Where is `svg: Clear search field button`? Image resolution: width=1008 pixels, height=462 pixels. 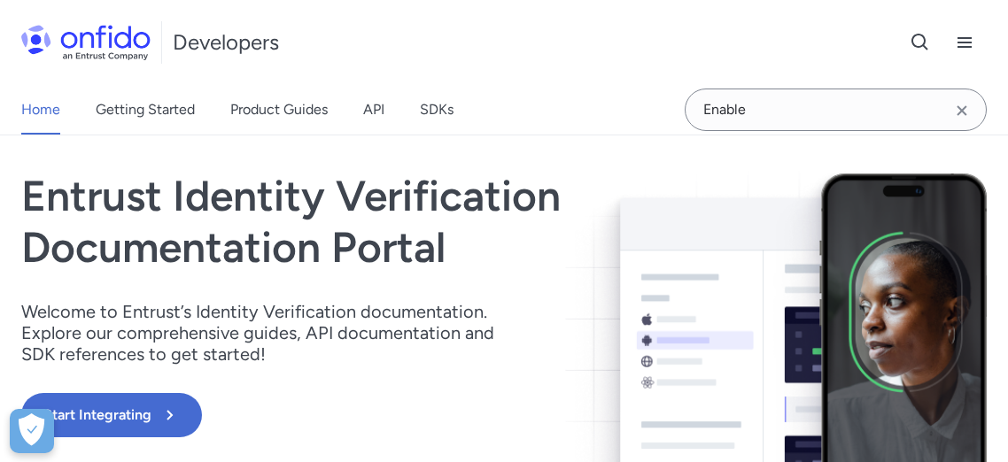
svg: Clear search field button is located at coordinates (962, 111).